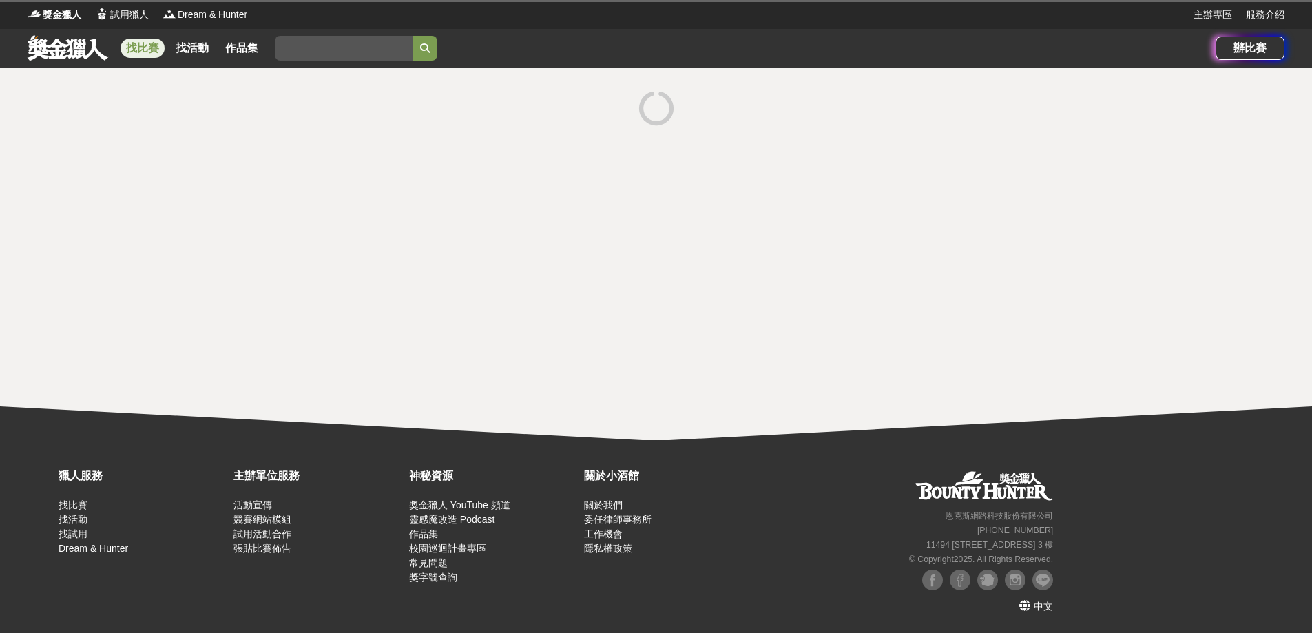 This screenshot has height=633, width=1312. Describe the element at coordinates (603, 534) in the screenshot. I see `a: 工作機會` at that location.